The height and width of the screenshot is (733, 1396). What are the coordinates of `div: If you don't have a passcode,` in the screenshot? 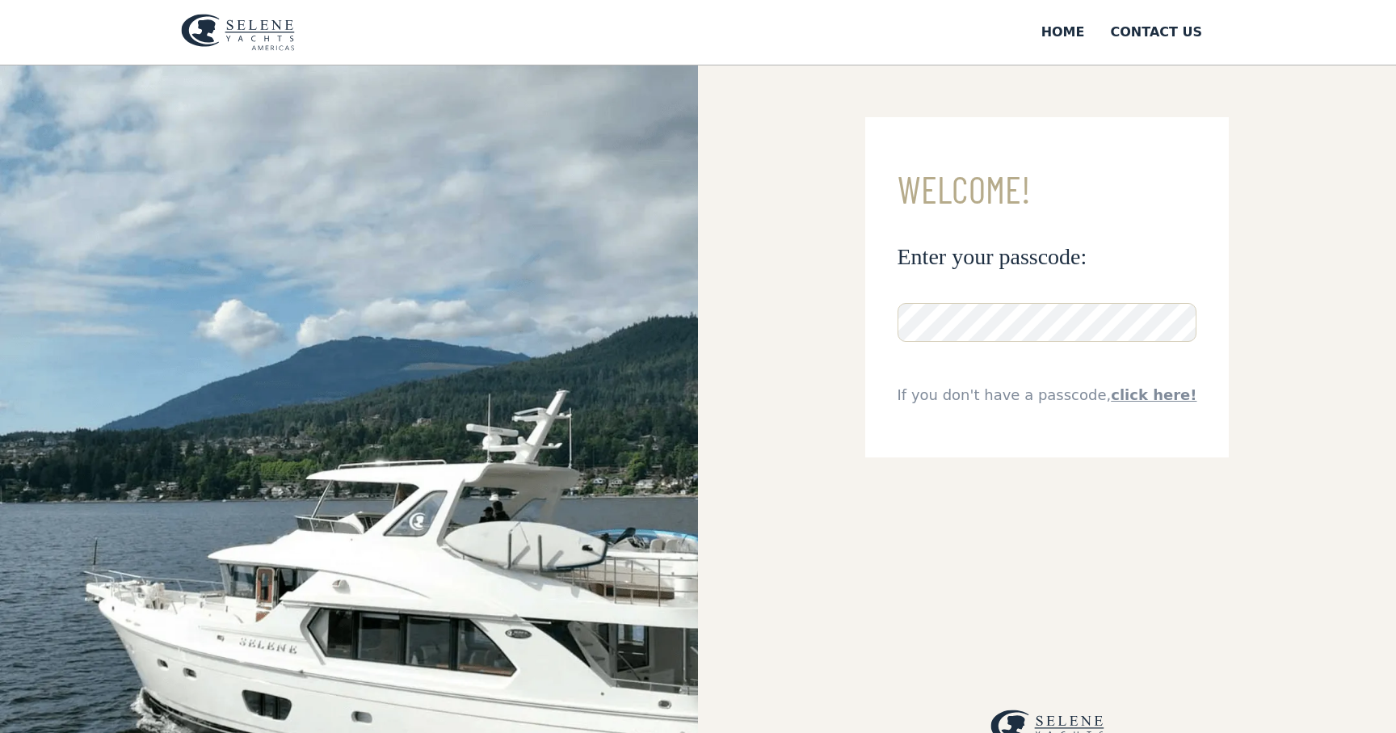 It's located at (1047, 394).